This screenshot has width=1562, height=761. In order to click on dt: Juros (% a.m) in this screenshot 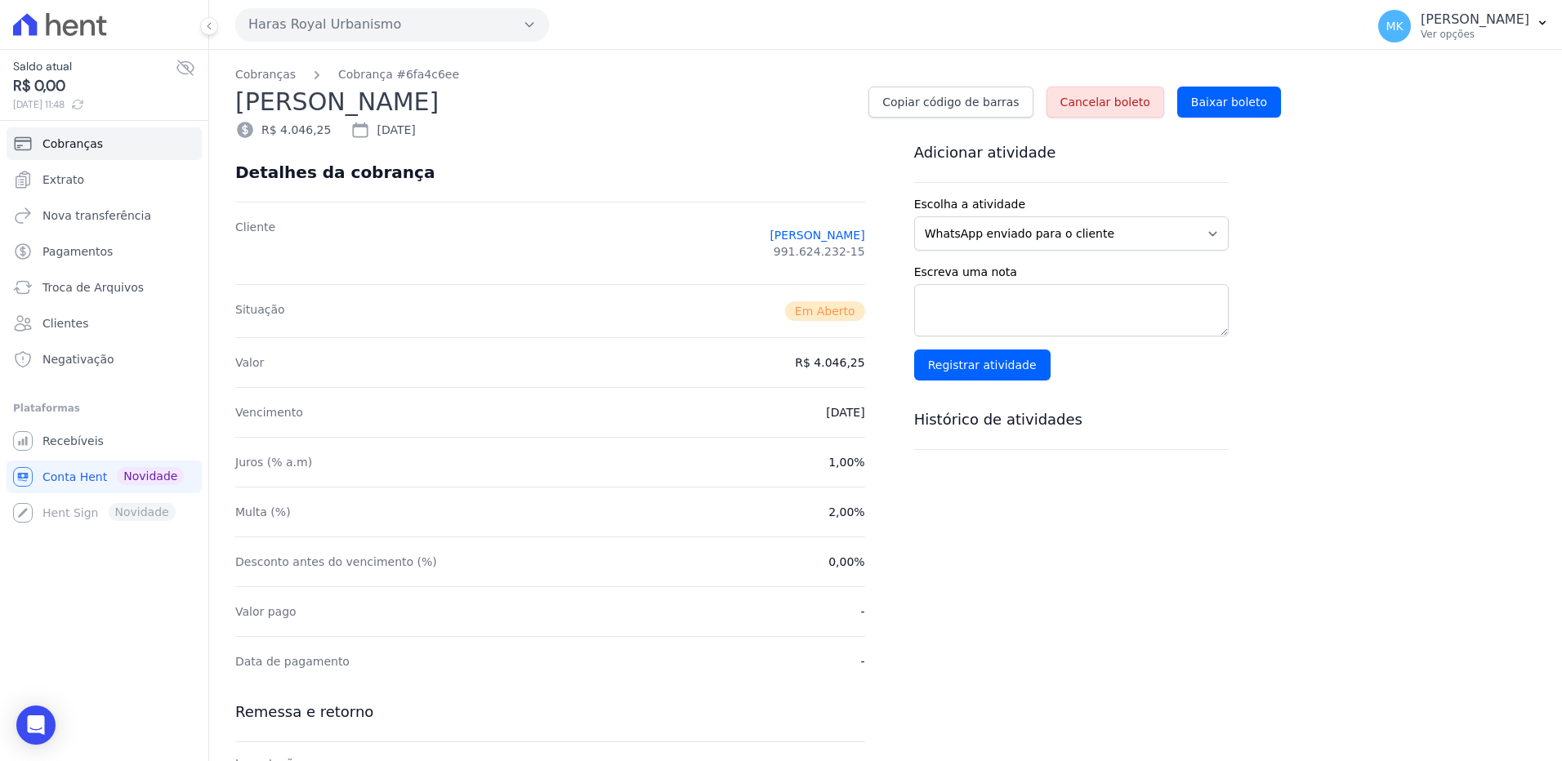, I will do `click(274, 462)`.